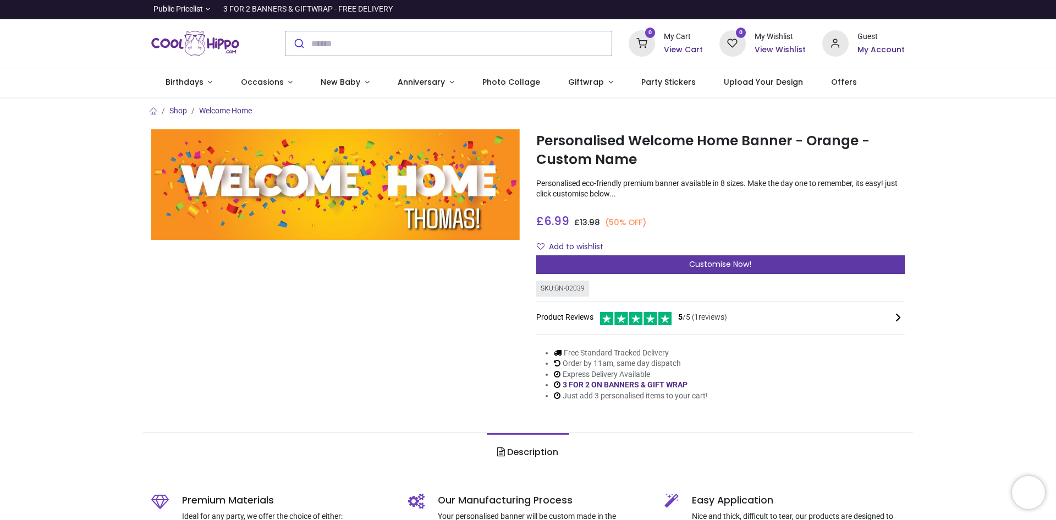  Describe the element at coordinates (683, 37) in the screenshot. I see `div: My Cart` at that location.